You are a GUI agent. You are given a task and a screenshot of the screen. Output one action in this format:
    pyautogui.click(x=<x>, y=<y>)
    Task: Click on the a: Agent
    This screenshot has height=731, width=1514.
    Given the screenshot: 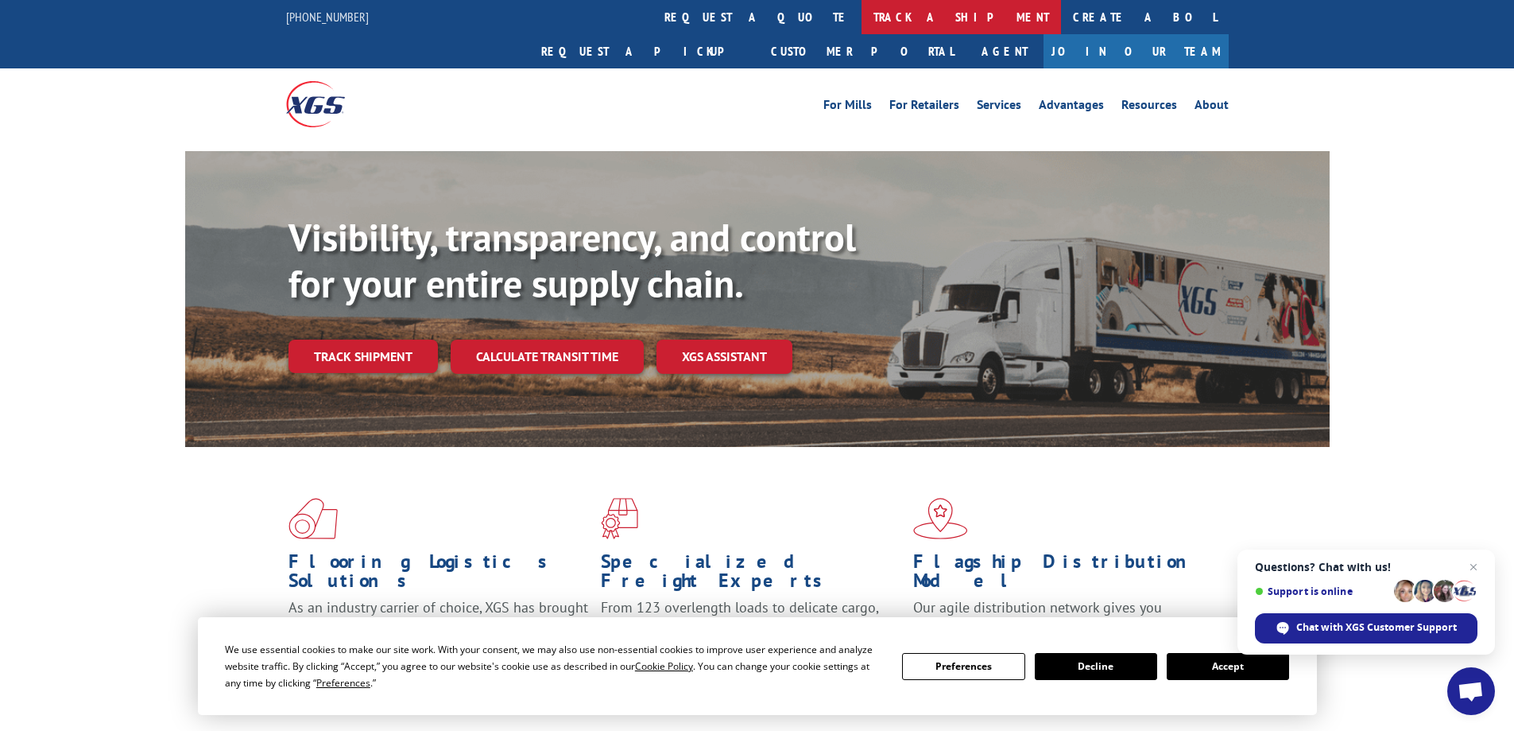 What is the action you would take?
    pyautogui.click(x=1005, y=51)
    